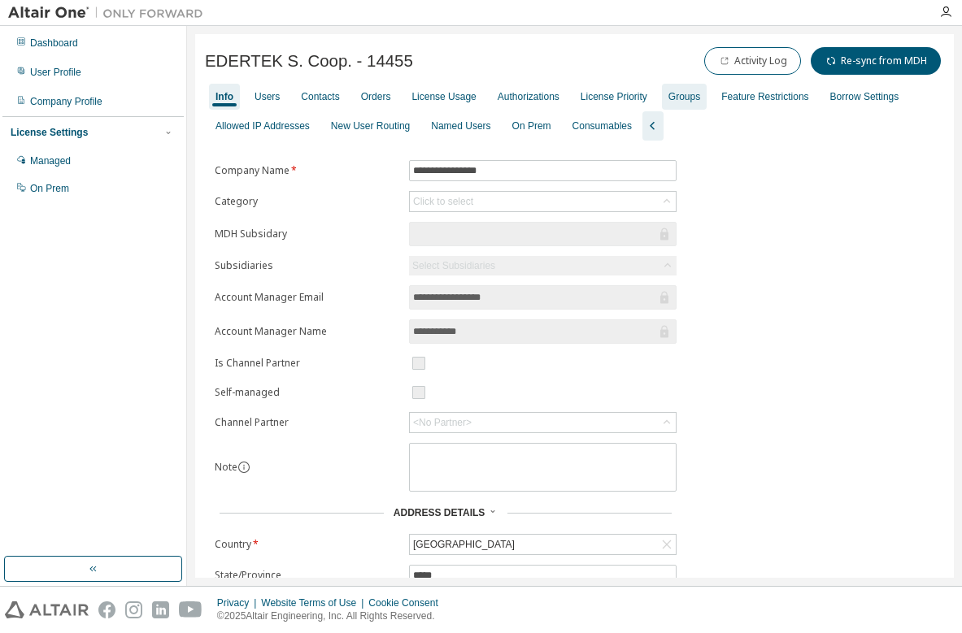 This screenshot has height=633, width=962. What do you see at coordinates (460, 126) in the screenshot?
I see `div: Named Users` at bounding box center [460, 126].